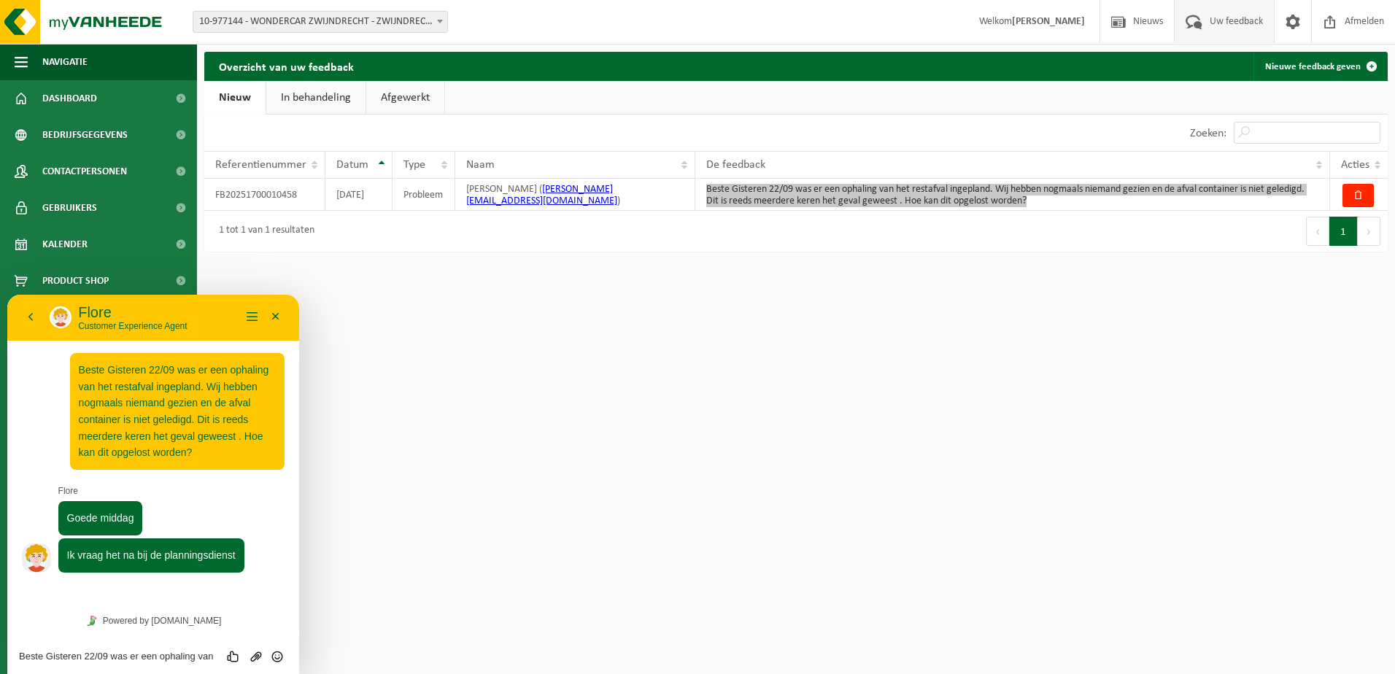  What do you see at coordinates (736, 165) in the screenshot?
I see `span: De feedback` at bounding box center [736, 165].